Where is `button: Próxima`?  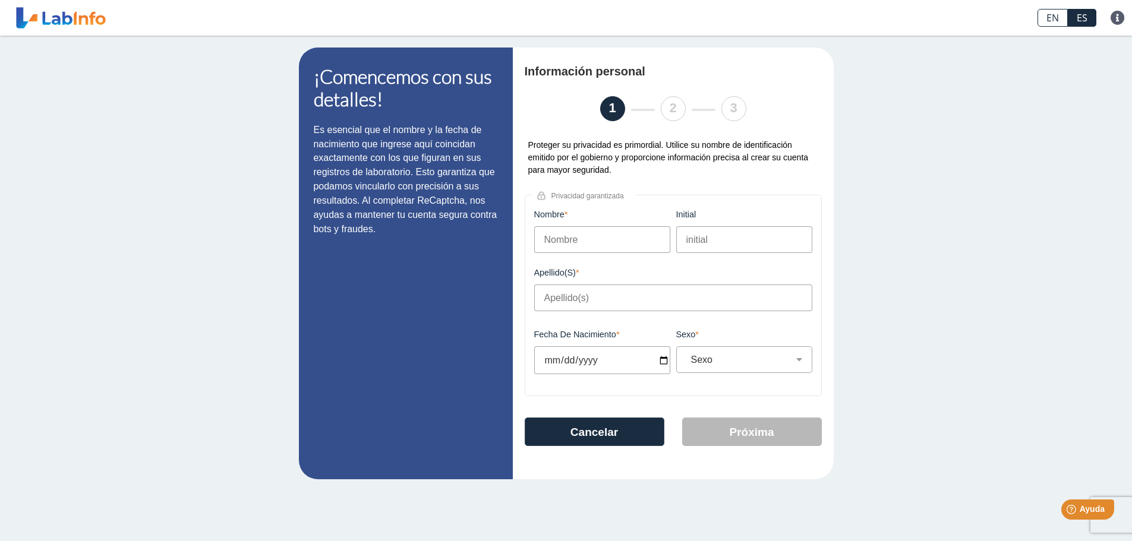 button: Próxima is located at coordinates (752, 432).